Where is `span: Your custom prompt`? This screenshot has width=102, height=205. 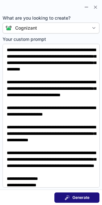 span: Your custom prompt is located at coordinates (51, 39).